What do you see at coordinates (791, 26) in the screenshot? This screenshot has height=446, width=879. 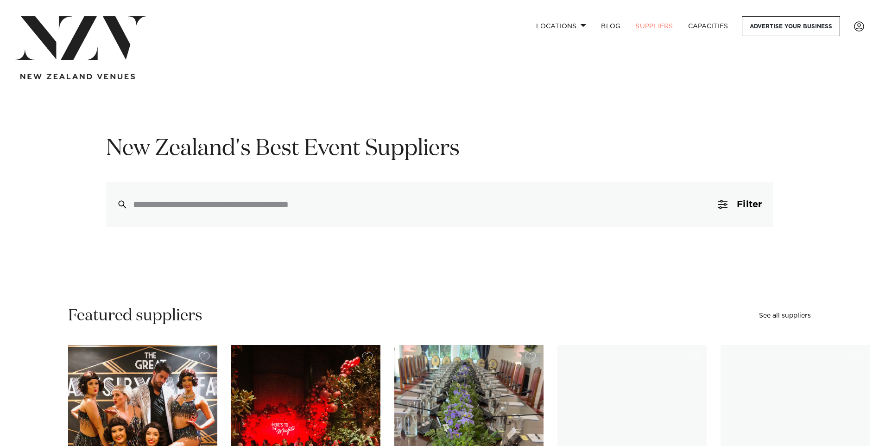 I see `a: Advertise your business` at bounding box center [791, 26].